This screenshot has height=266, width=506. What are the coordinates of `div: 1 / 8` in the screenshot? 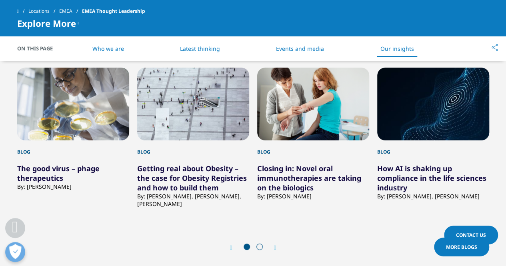 It's located at (73, 138).